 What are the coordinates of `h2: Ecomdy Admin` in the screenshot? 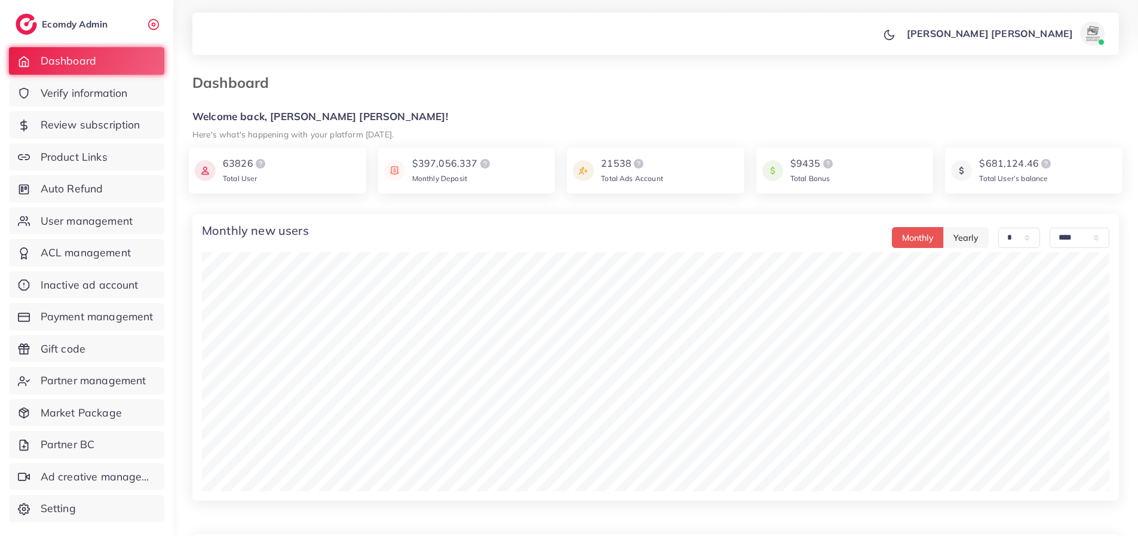 It's located at (76, 24).